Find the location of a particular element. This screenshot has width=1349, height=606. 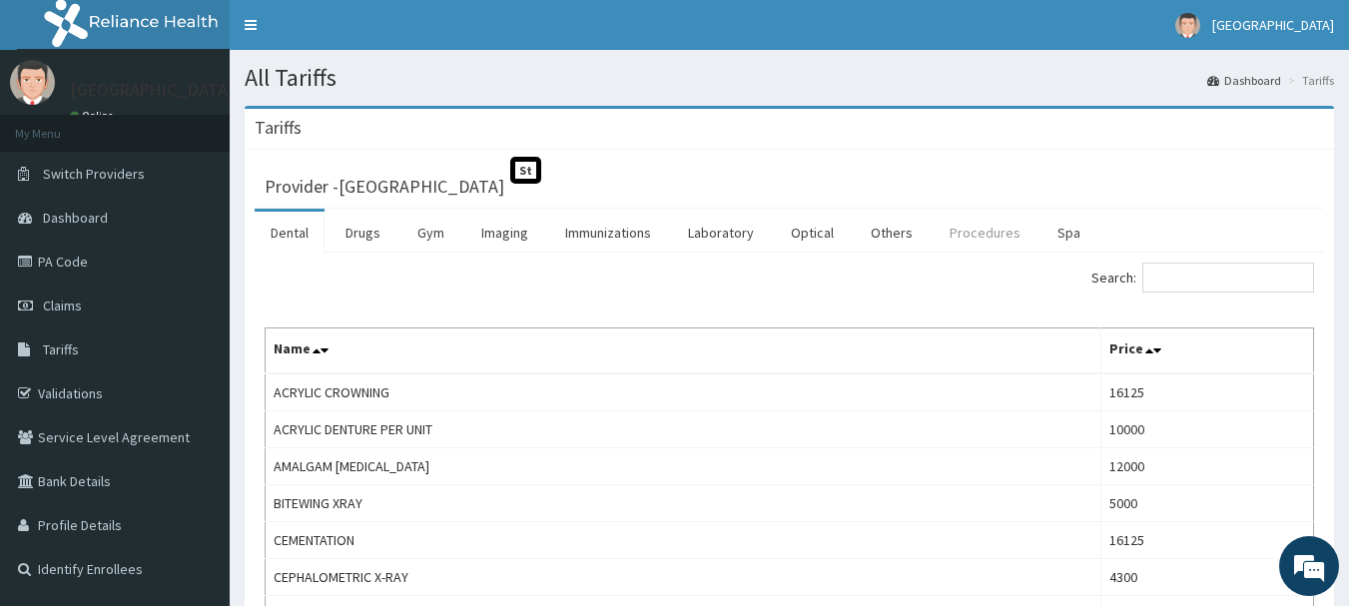

h3: Tariffs is located at coordinates (278, 128).